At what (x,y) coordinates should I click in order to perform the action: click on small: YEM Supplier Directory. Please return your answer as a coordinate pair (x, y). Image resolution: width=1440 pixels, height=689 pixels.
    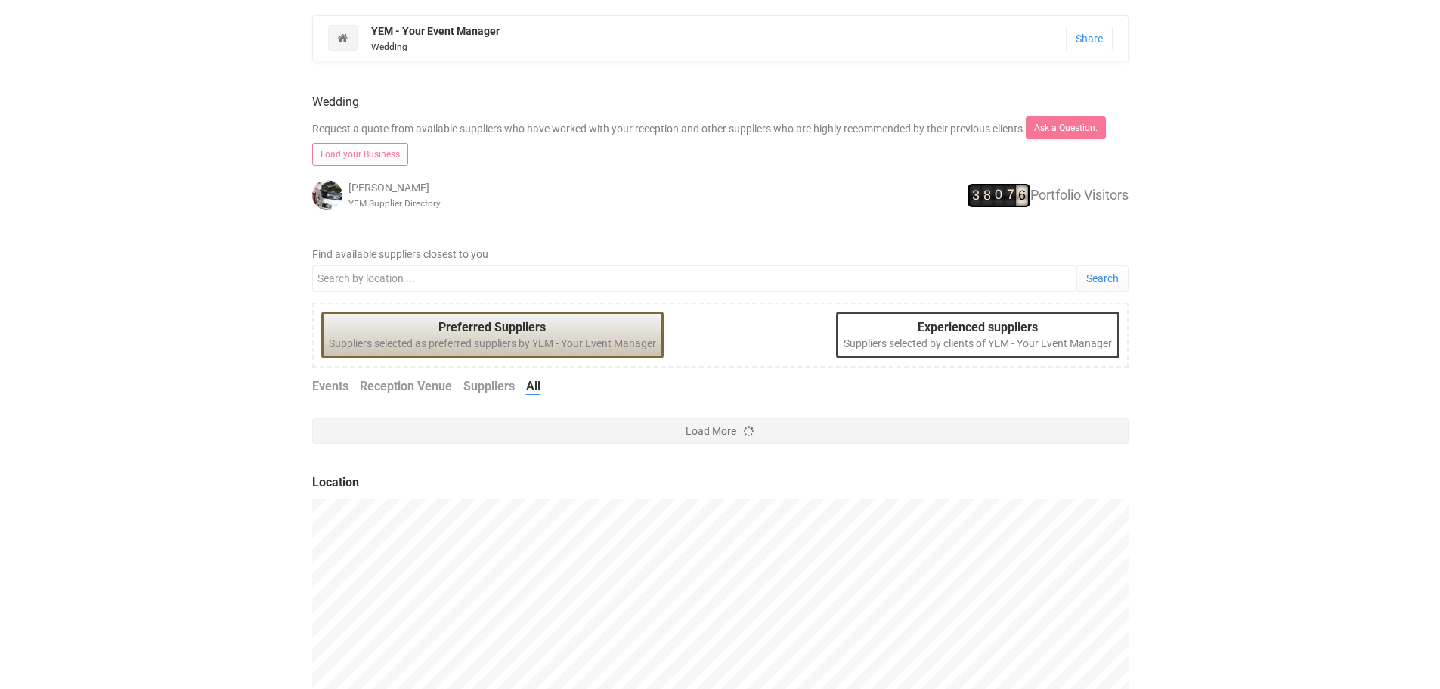
    Looking at the image, I should click on (395, 203).